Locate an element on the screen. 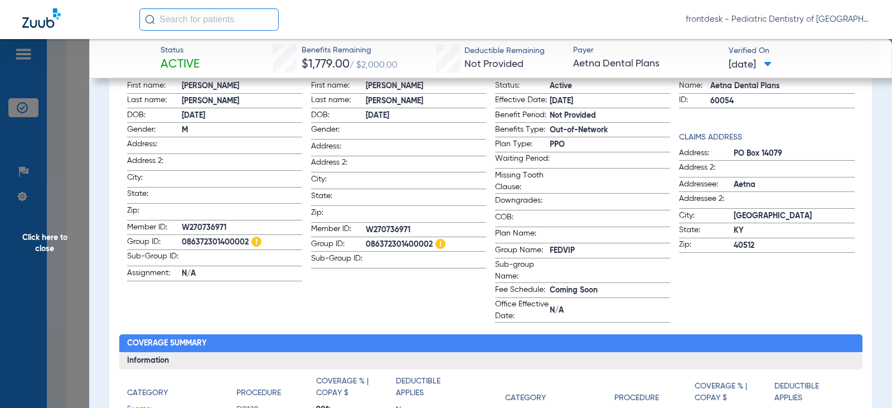 Image resolution: width=892 pixels, height=408 pixels. span: M is located at coordinates (242, 130).